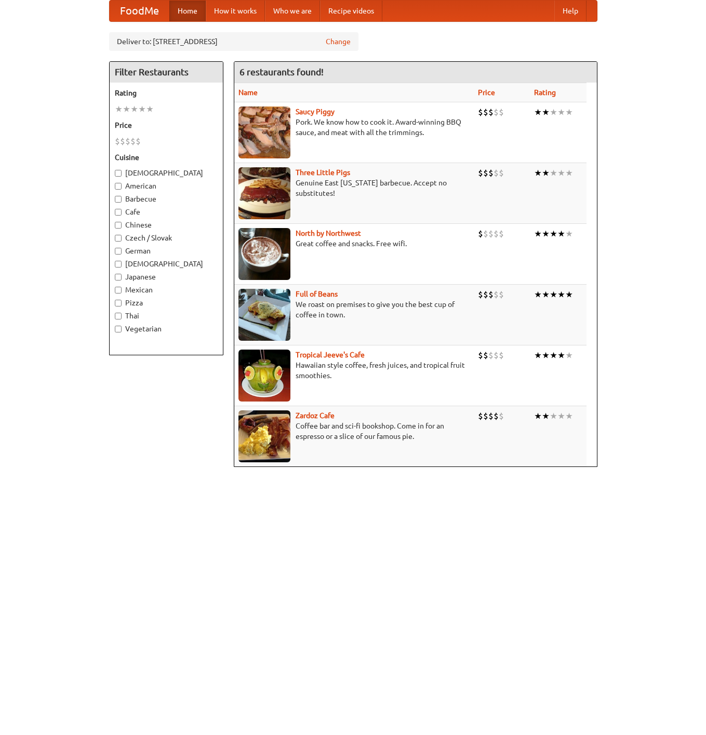 This screenshot has width=706, height=735. Describe the element at coordinates (118, 199) in the screenshot. I see `input: Barbecue` at that location.